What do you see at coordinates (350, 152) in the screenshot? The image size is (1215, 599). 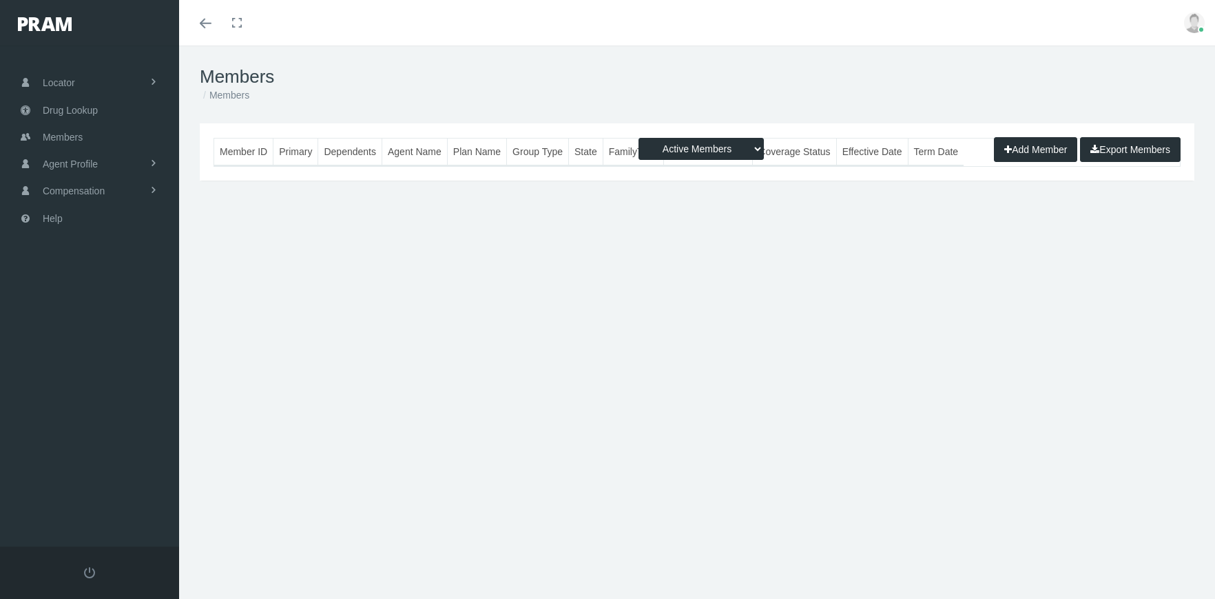 I see `th: Dependents` at bounding box center [350, 152].